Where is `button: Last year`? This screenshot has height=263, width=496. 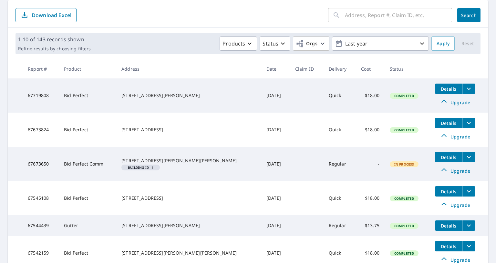 button: Last year is located at coordinates (381, 44).